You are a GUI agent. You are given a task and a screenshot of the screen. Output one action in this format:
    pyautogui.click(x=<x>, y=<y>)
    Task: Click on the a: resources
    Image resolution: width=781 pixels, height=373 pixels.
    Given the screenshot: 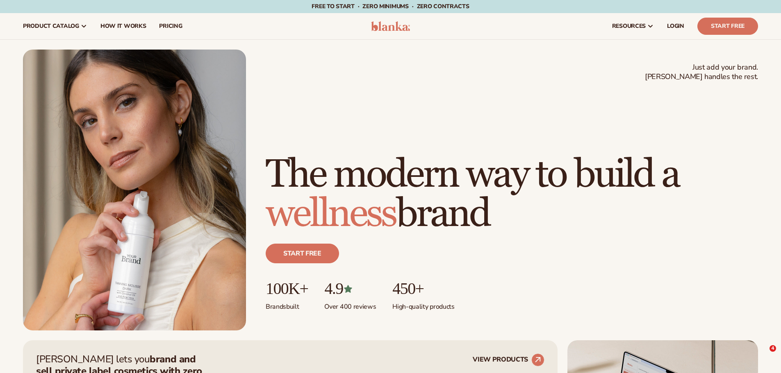 What is the action you would take?
    pyautogui.click(x=633, y=26)
    